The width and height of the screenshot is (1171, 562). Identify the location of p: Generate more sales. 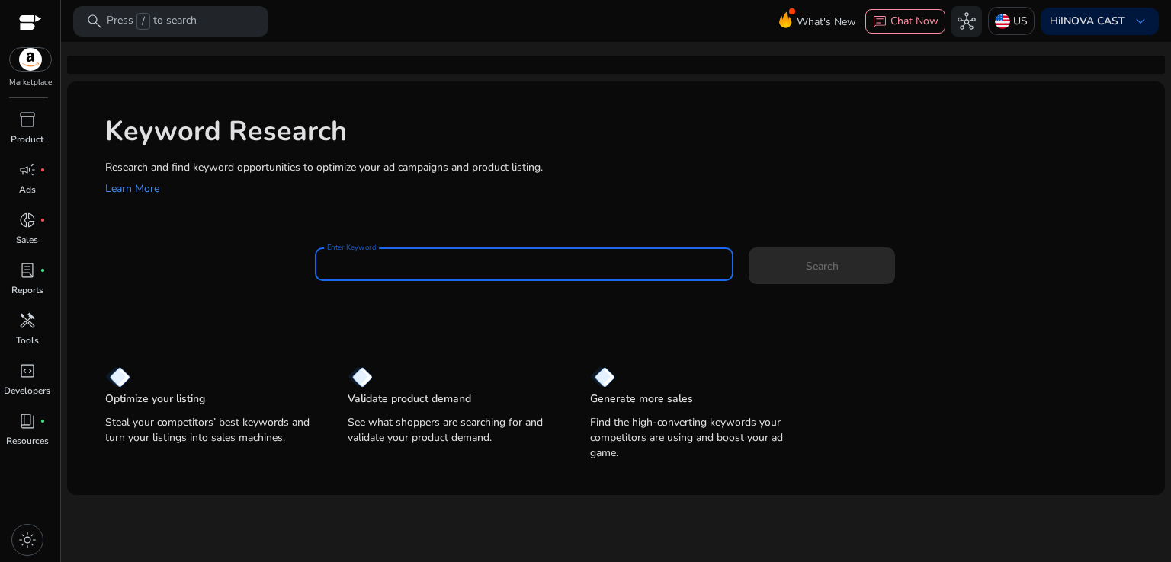
(641, 399).